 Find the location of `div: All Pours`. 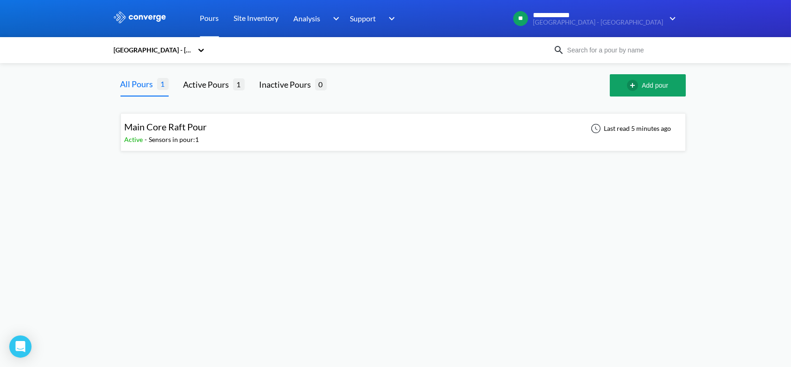

div: All Pours is located at coordinates (139, 84).